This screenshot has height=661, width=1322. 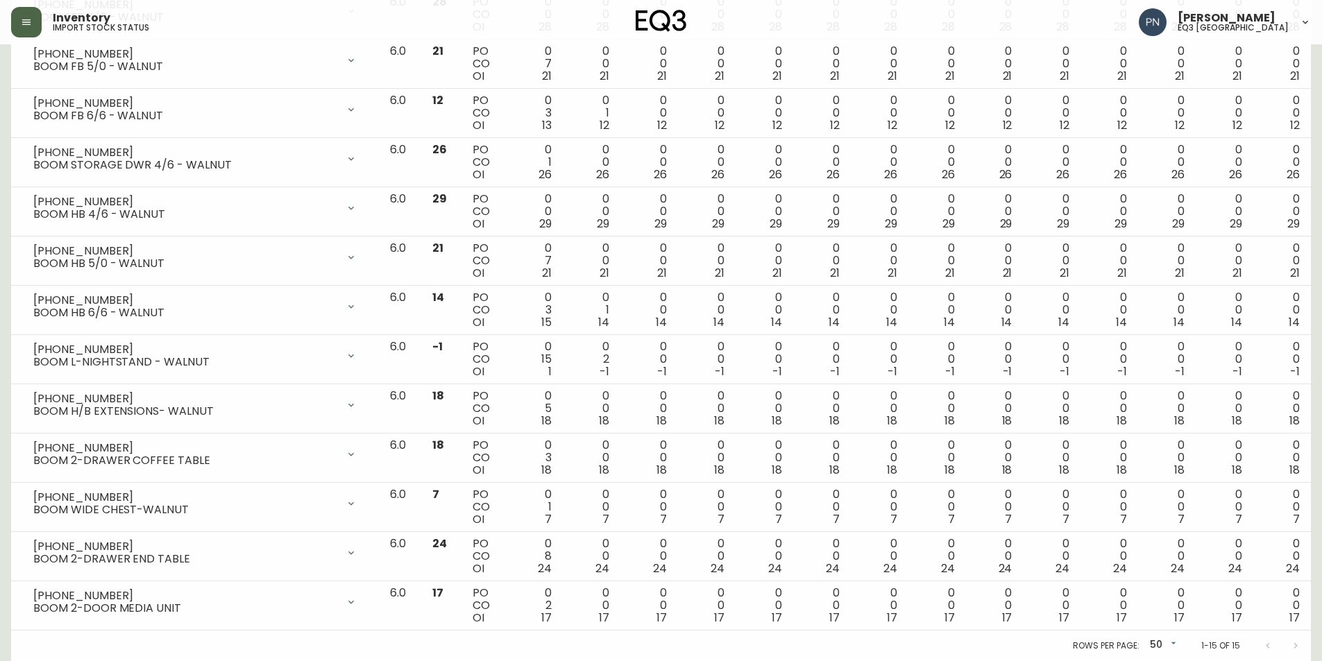 What do you see at coordinates (550, 371) in the screenshot?
I see `span: 1` at bounding box center [550, 371].